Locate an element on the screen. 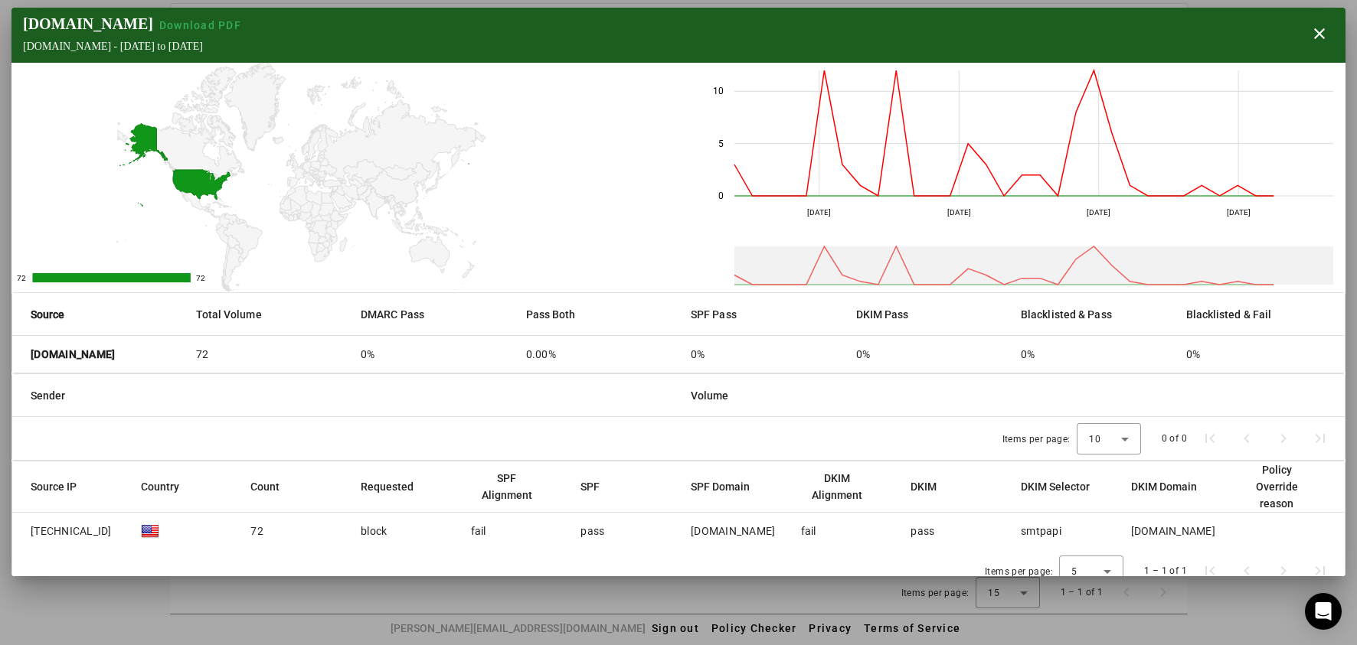 The image size is (1357, 645). mat-header-cell: Pass Both is located at coordinates (596, 315).